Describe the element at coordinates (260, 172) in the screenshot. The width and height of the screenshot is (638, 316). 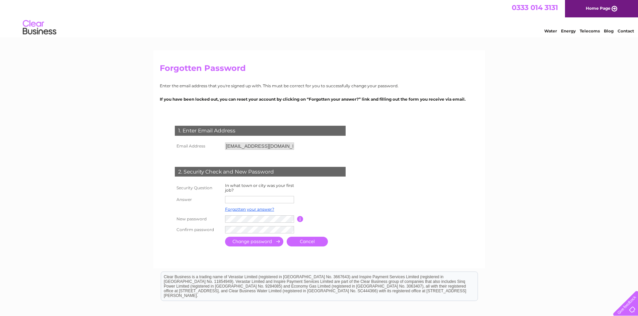
I see `div: 2. Security Check and New Password` at that location.